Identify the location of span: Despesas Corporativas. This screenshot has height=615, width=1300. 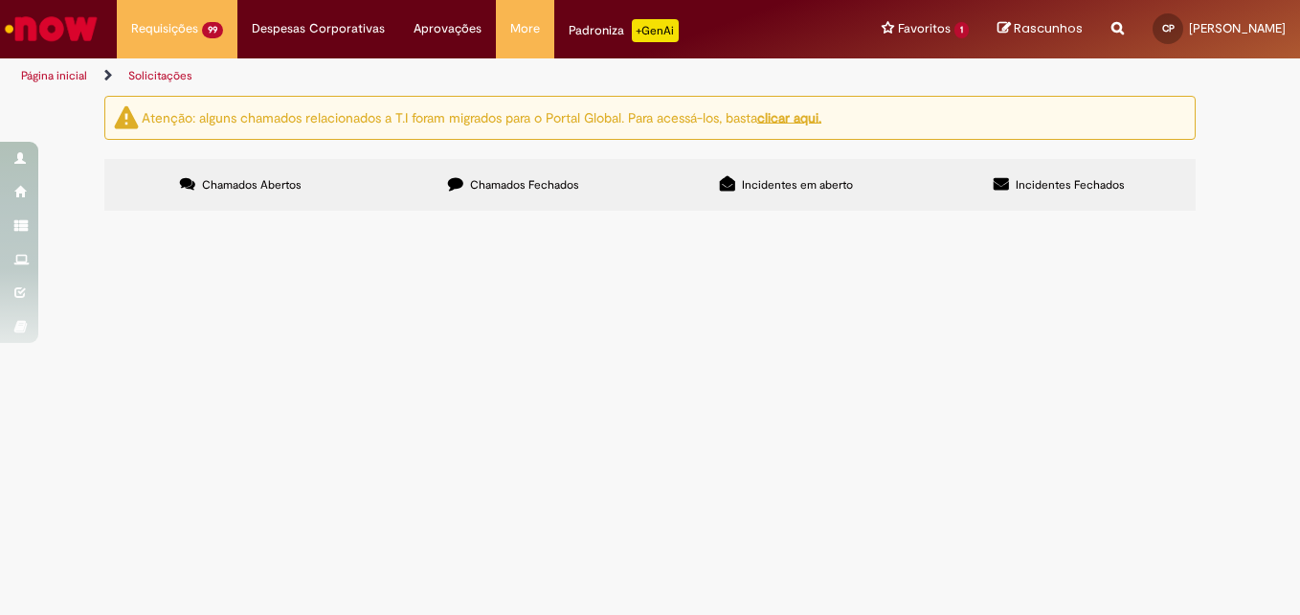
(318, 29).